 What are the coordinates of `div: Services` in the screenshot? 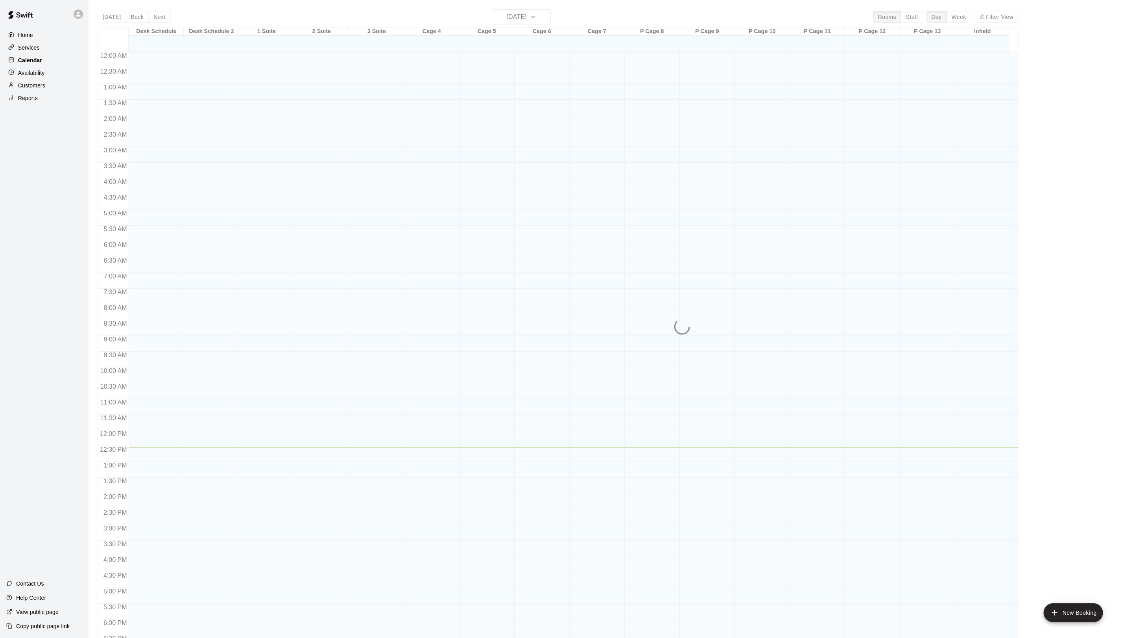 It's located at (44, 48).